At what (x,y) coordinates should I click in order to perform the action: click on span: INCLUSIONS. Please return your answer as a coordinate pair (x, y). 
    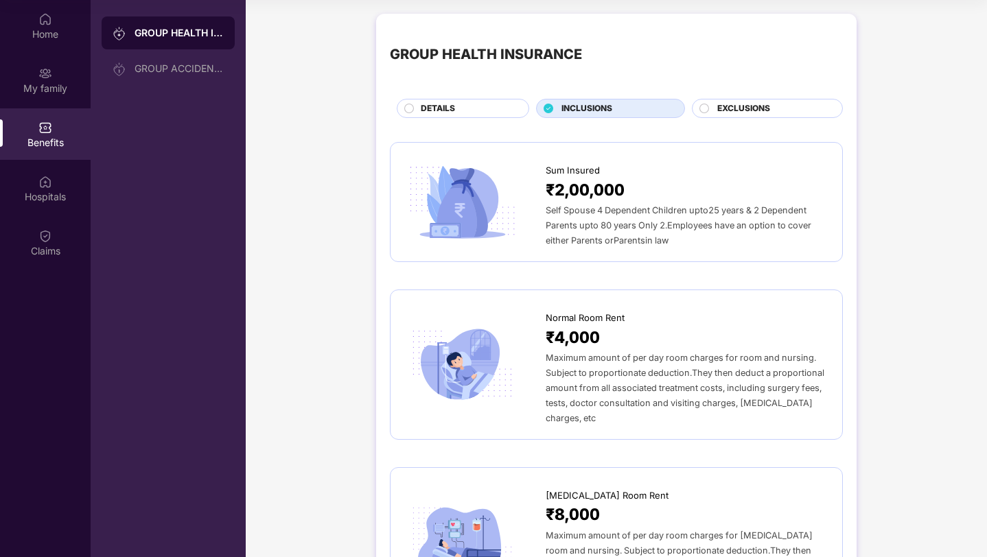
    Looking at the image, I should click on (587, 108).